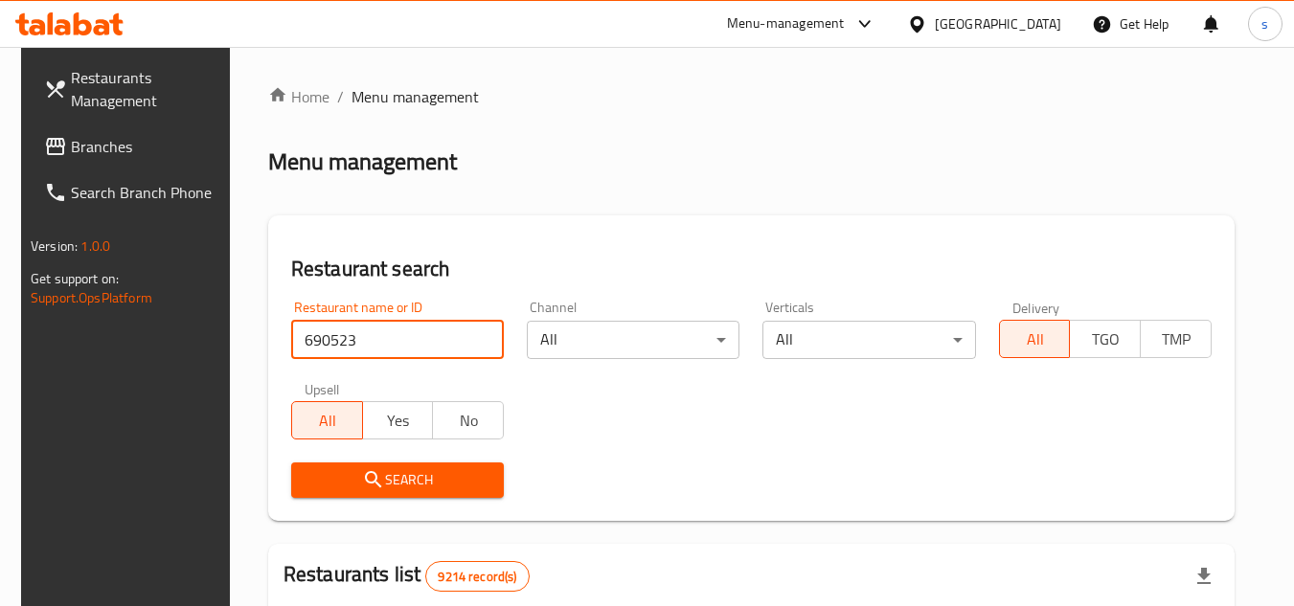 Image resolution: width=1294 pixels, height=606 pixels. I want to click on span: Search Branch Phone, so click(147, 192).